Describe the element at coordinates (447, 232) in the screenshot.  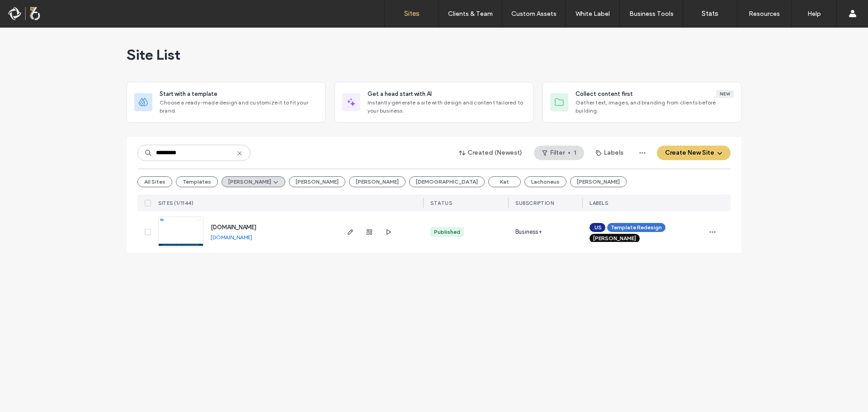
I see `div: Published` at that location.